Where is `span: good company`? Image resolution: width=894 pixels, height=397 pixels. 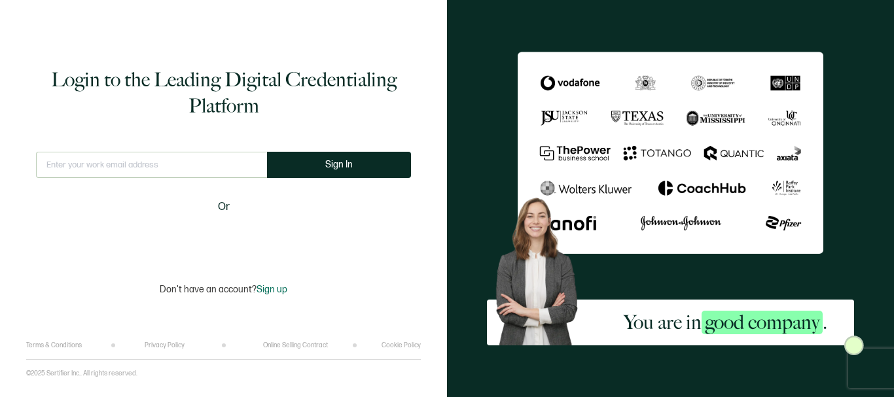 span: good company is located at coordinates (762, 323).